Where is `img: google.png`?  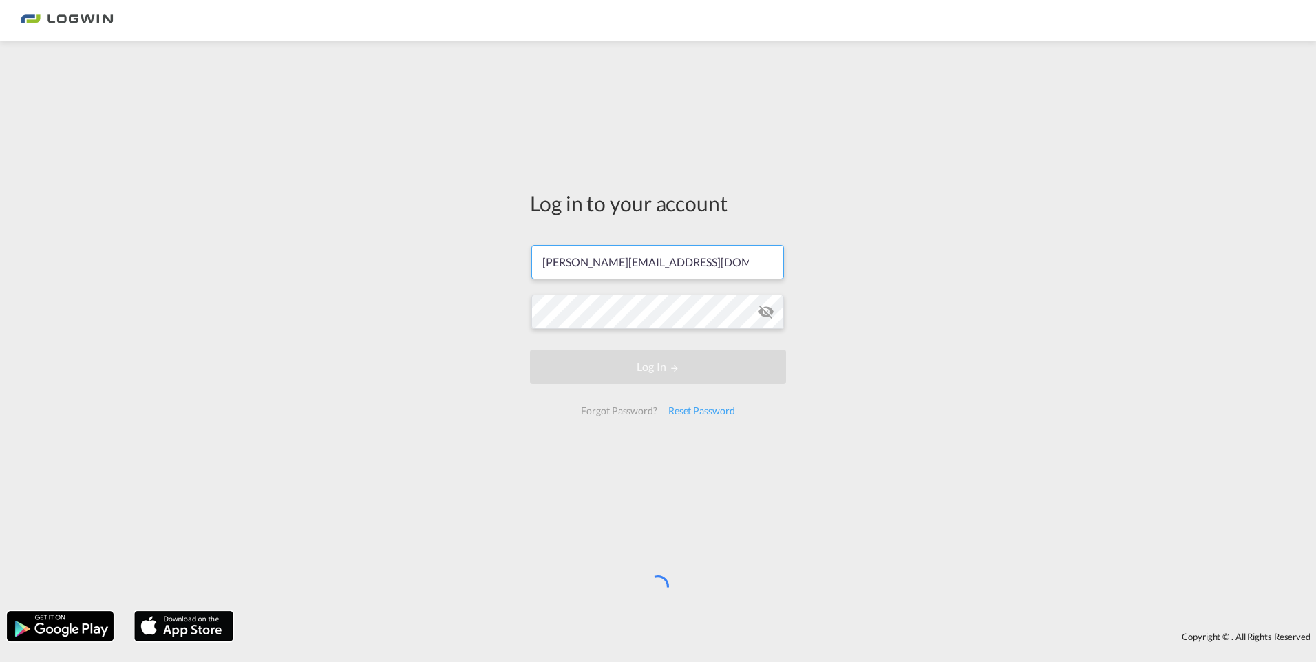 img: google.png is located at coordinates (60, 626).